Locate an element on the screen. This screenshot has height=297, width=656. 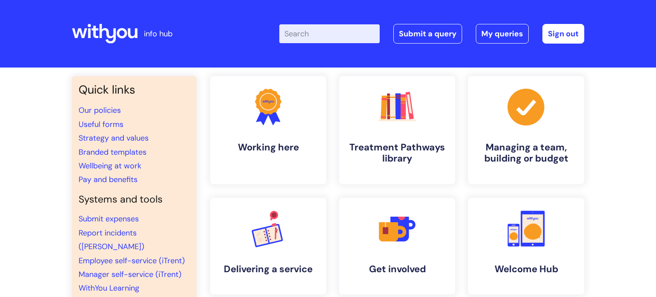
h4: Delivering a service is located at coordinates (268, 269).